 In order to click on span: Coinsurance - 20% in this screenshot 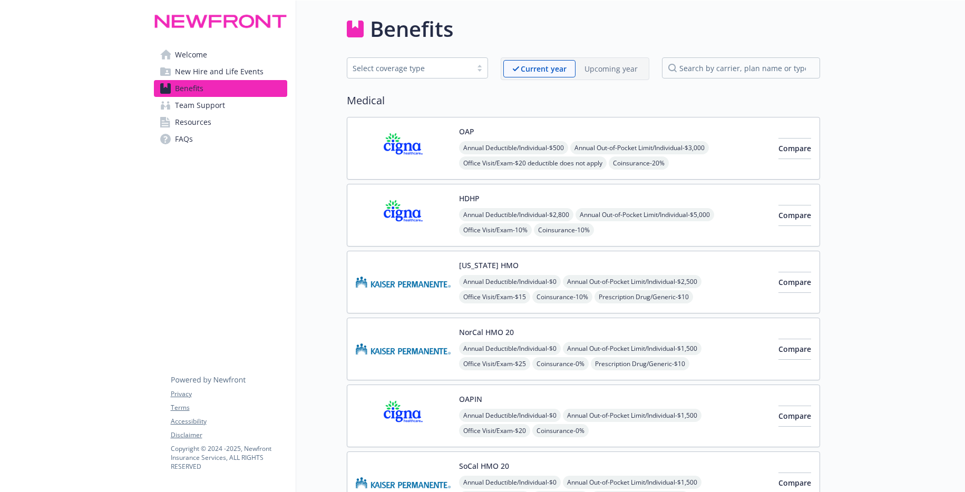, I will do `click(639, 163)`.